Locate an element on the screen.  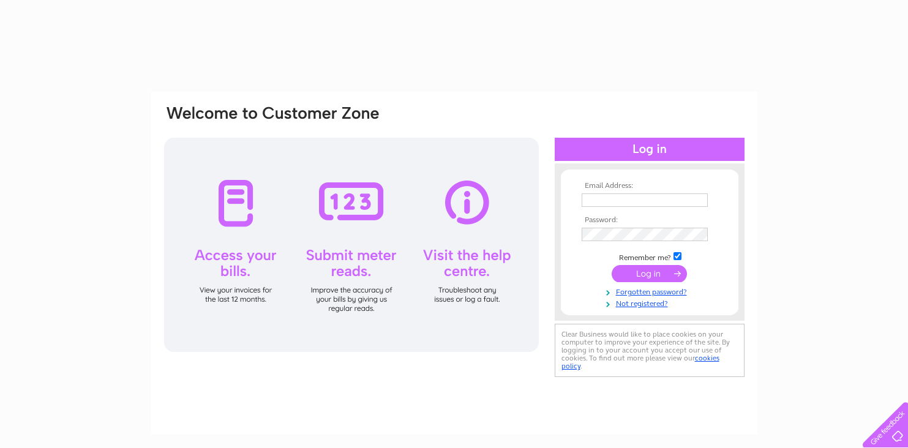
a: Not registered? is located at coordinates (651, 302).